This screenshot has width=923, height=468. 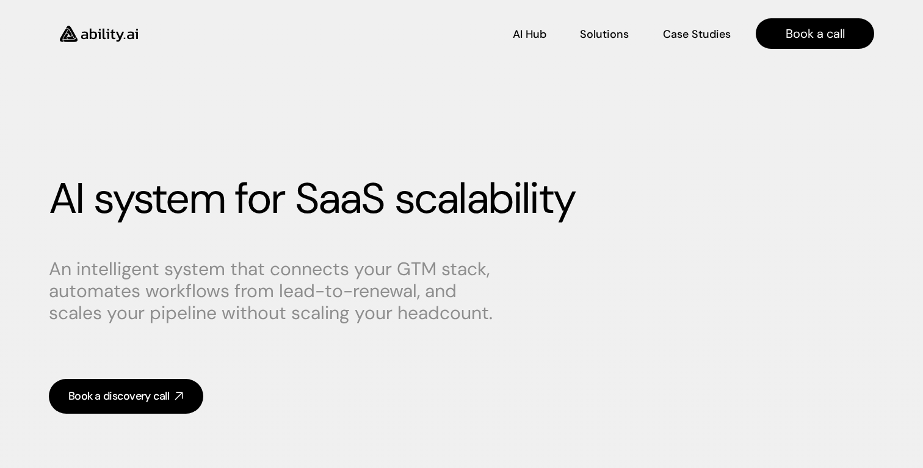 What do you see at coordinates (604, 34) in the screenshot?
I see `a: Solutions` at bounding box center [604, 34].